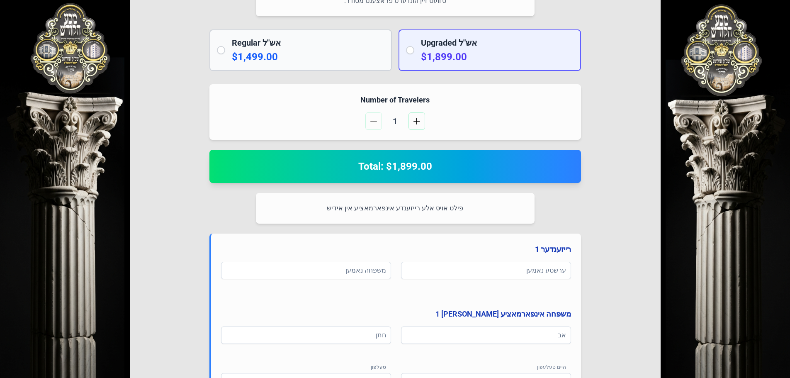 The width and height of the screenshot is (790, 378). Describe the element at coordinates (308, 43) in the screenshot. I see `h2: Regular אש"ל` at that location.